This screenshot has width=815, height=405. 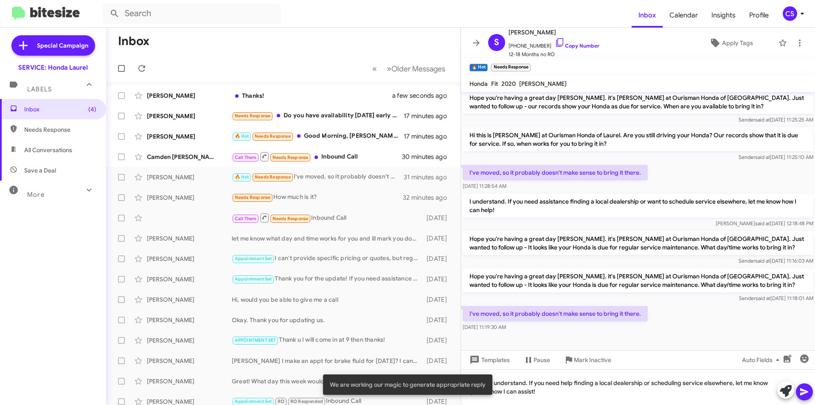 What do you see at coordinates (428, 96) in the screenshot?
I see `div: a few seconds ago` at bounding box center [428, 96].